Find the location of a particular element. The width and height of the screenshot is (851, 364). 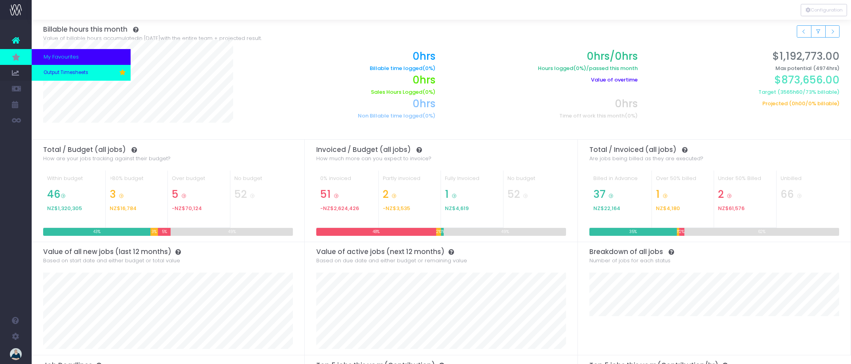

h6: Value of overtime is located at coordinates (542, 80).